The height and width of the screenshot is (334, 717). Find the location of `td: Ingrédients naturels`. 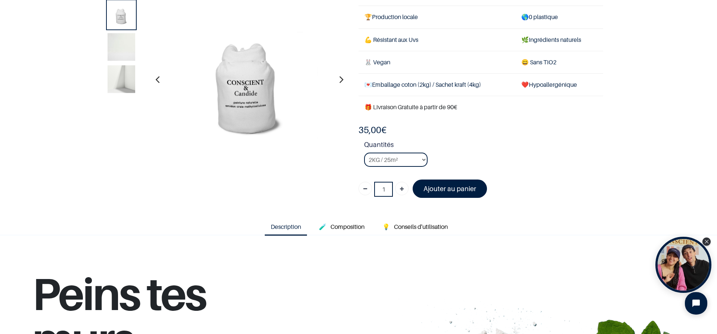

td: Ingrédients naturels is located at coordinates (559, 40).